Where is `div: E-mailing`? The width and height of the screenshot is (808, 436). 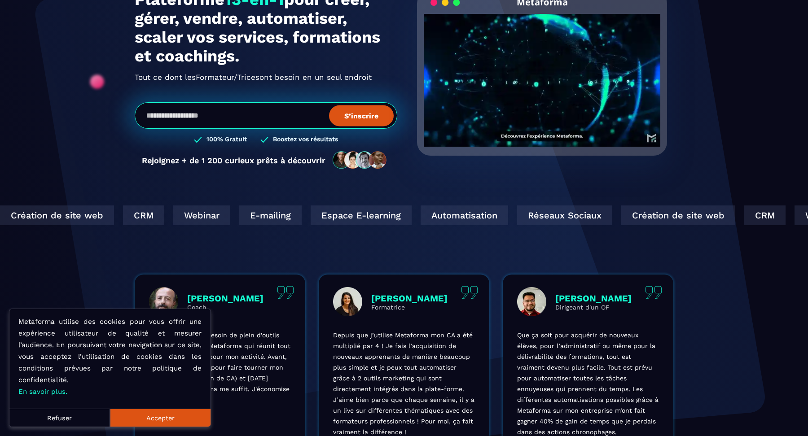 div: E-mailing is located at coordinates (250, 216).